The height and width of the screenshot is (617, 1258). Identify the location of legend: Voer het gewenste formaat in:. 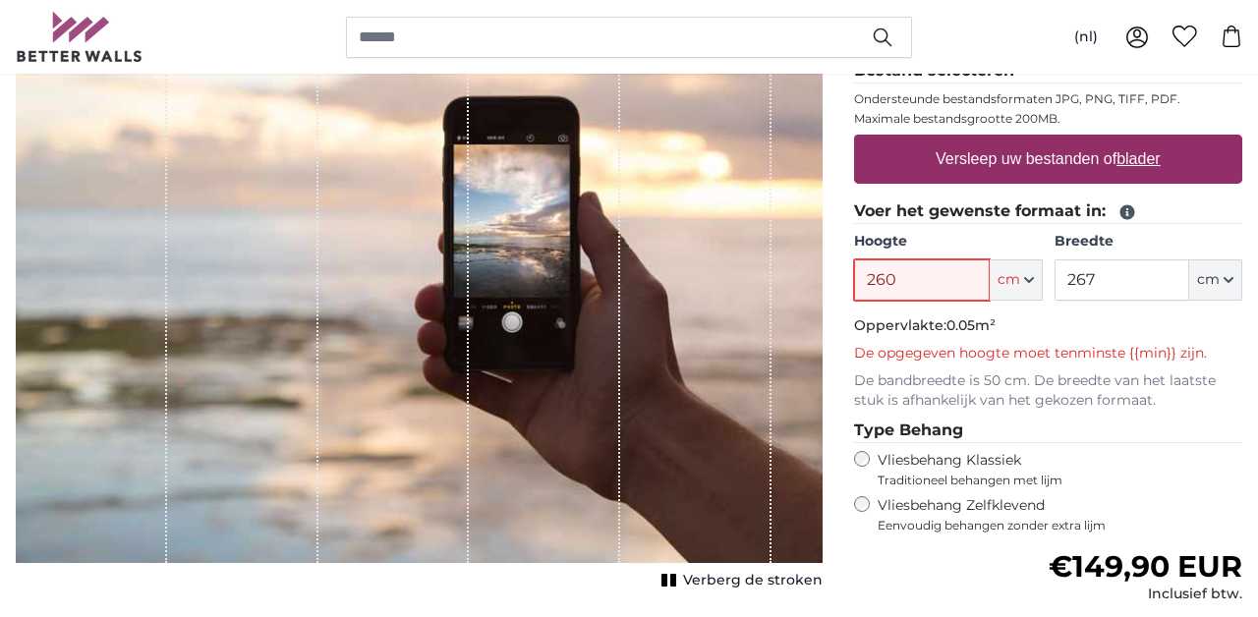
(1048, 211).